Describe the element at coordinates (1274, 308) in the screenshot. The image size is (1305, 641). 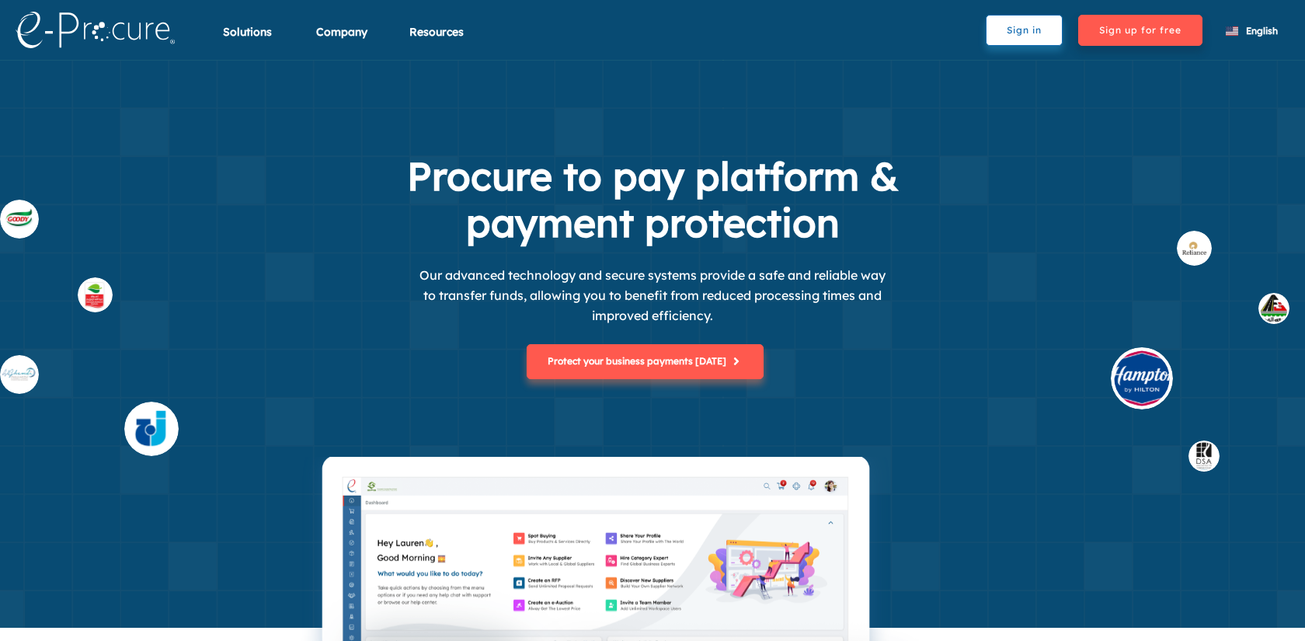
I see `img: buyer_1.svg` at that location.